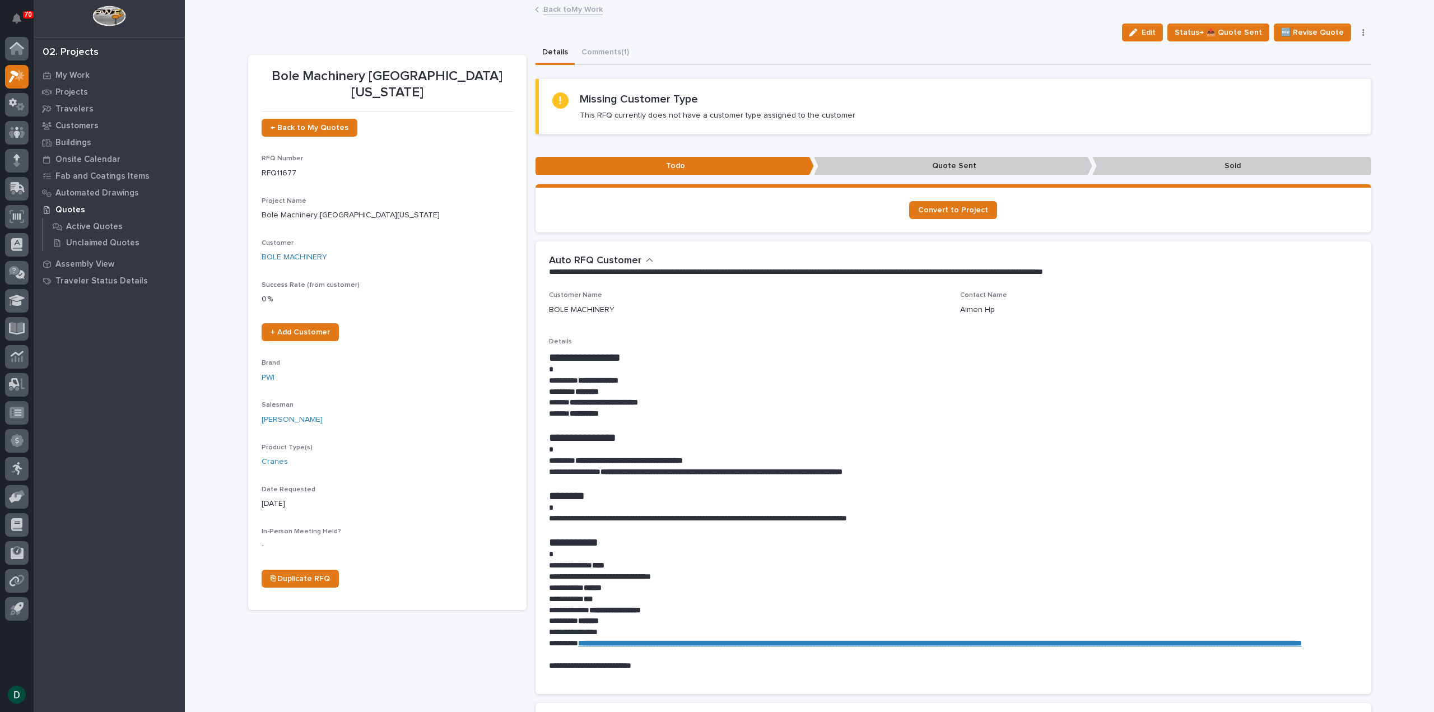  Describe the element at coordinates (639, 99) in the screenshot. I see `h2: Missing Customer Type` at that location.